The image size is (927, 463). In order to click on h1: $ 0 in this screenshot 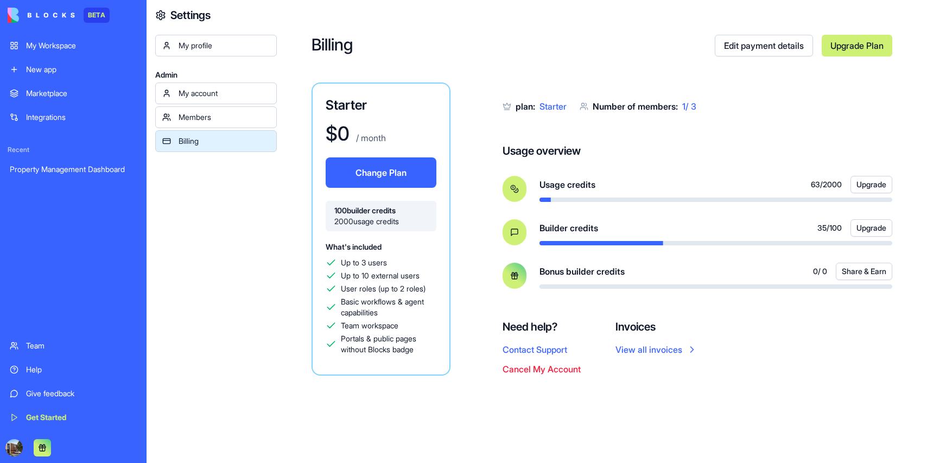, I will do `click(337, 133)`.